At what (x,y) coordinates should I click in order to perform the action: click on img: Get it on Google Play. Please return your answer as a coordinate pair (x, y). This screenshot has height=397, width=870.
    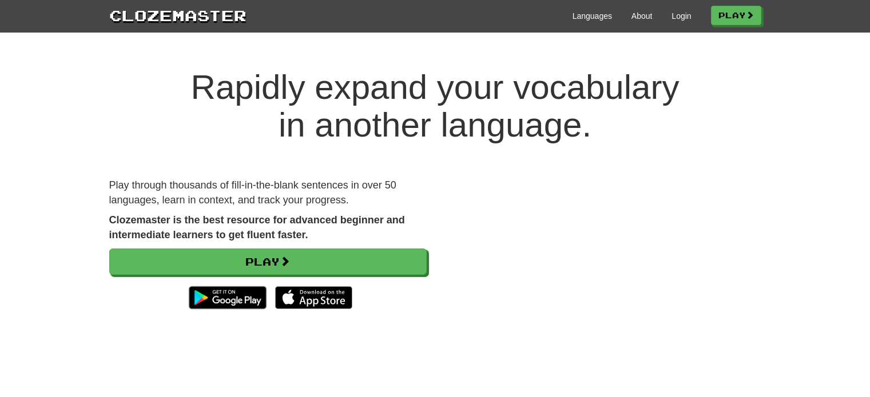
    Looking at the image, I should click on (227, 298).